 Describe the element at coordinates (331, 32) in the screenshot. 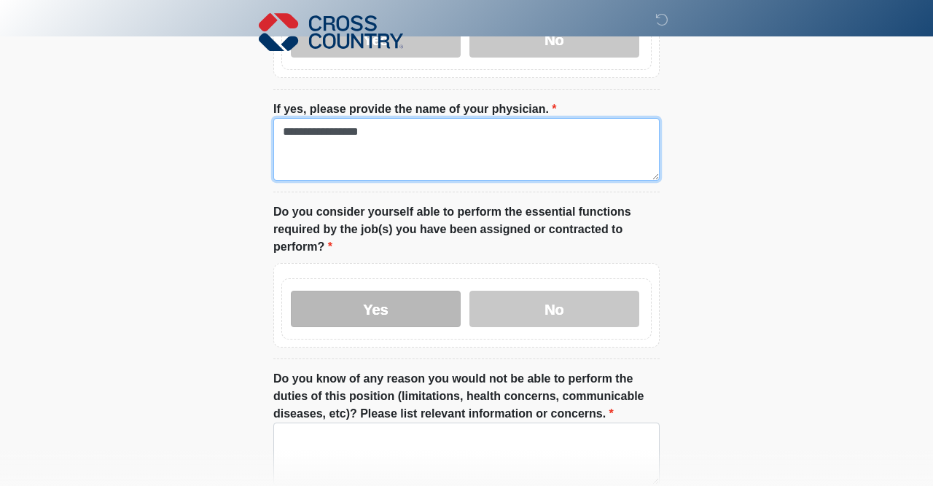

I see `img: Cross Country Logo` at that location.